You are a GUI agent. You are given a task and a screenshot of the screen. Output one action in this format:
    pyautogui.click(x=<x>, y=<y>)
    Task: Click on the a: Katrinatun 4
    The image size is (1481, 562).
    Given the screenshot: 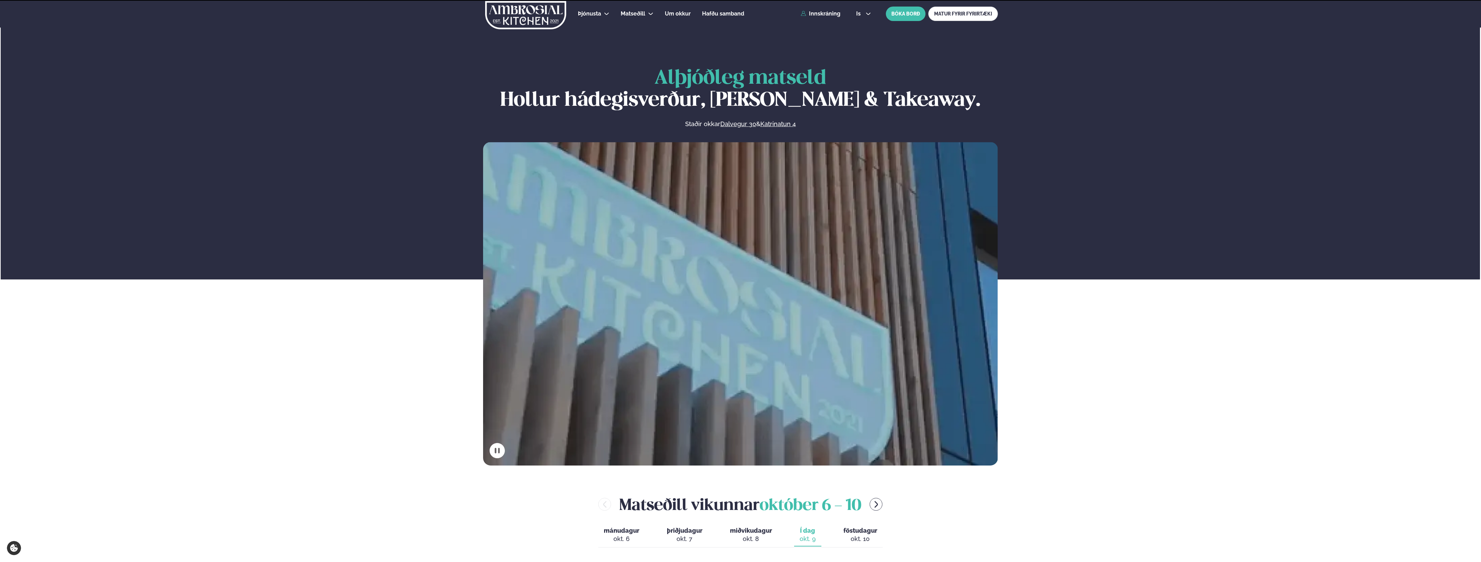 What is the action you would take?
    pyautogui.click(x=778, y=124)
    